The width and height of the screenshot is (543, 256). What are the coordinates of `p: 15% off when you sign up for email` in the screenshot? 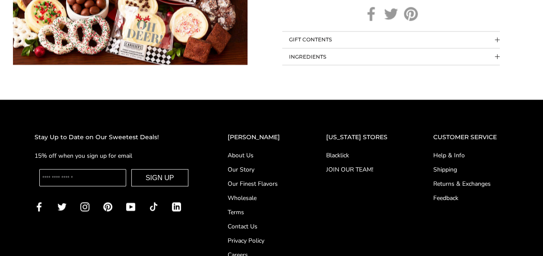 It's located at (114, 155).